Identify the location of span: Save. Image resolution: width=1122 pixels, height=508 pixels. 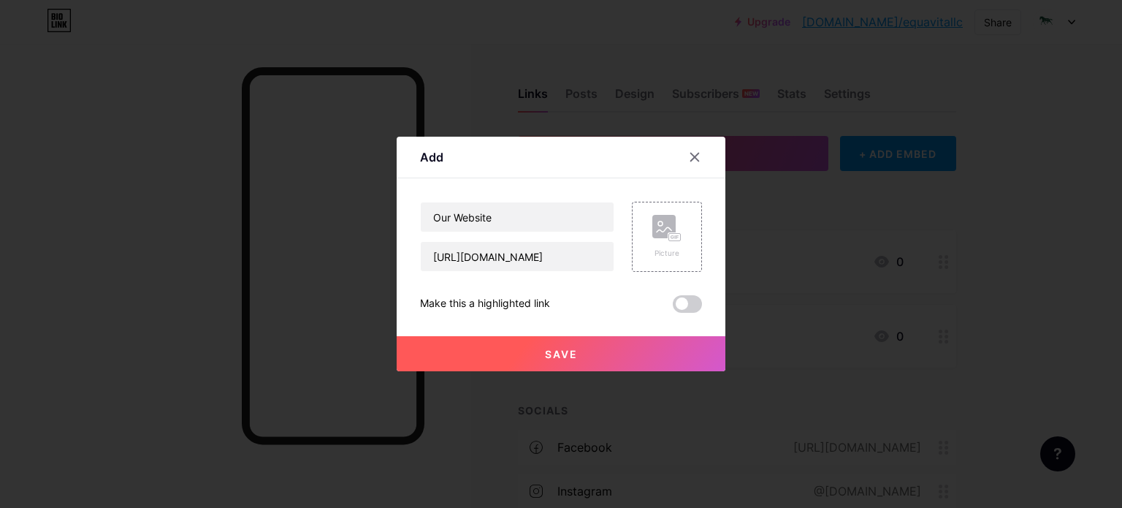
(561, 353).